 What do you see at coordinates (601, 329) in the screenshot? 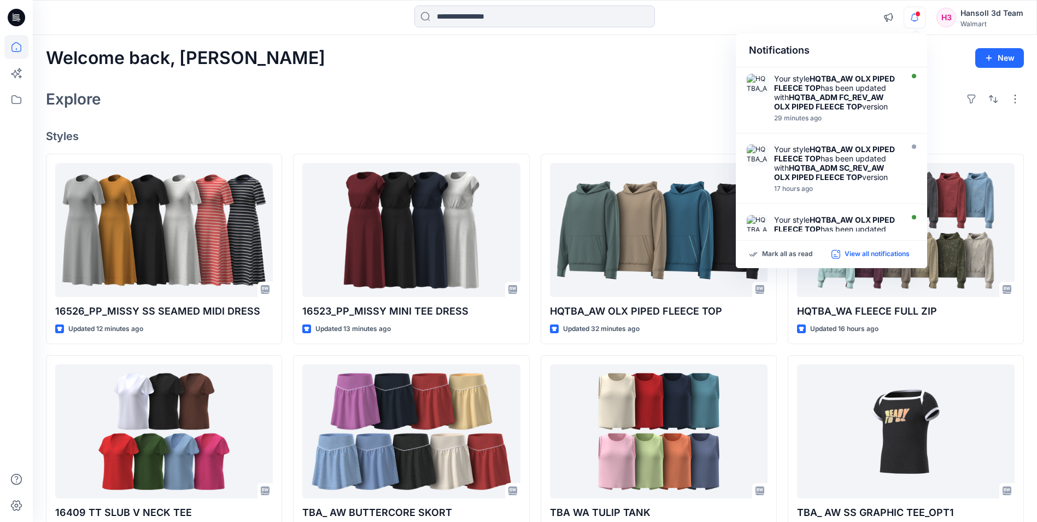
I see `p: Updated 32 minutes ago` at bounding box center [601, 329].